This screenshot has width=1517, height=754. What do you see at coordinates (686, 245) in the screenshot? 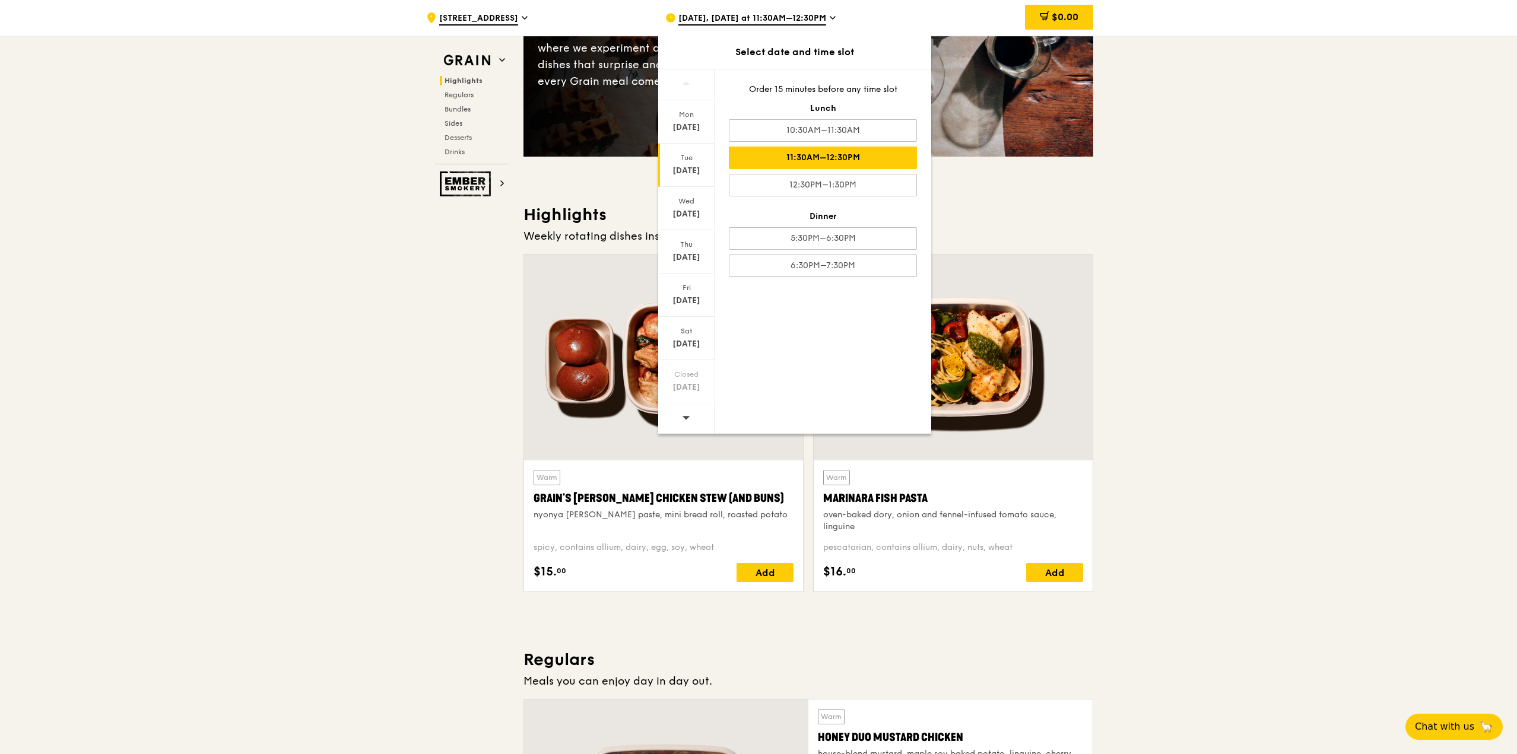
I see `div: Thu` at bounding box center [686, 245].